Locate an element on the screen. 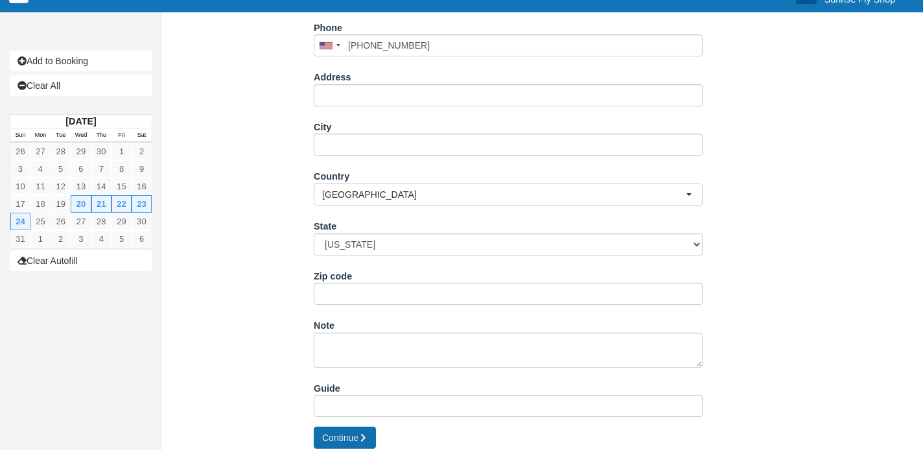  a: 15 is located at coordinates (121, 186).